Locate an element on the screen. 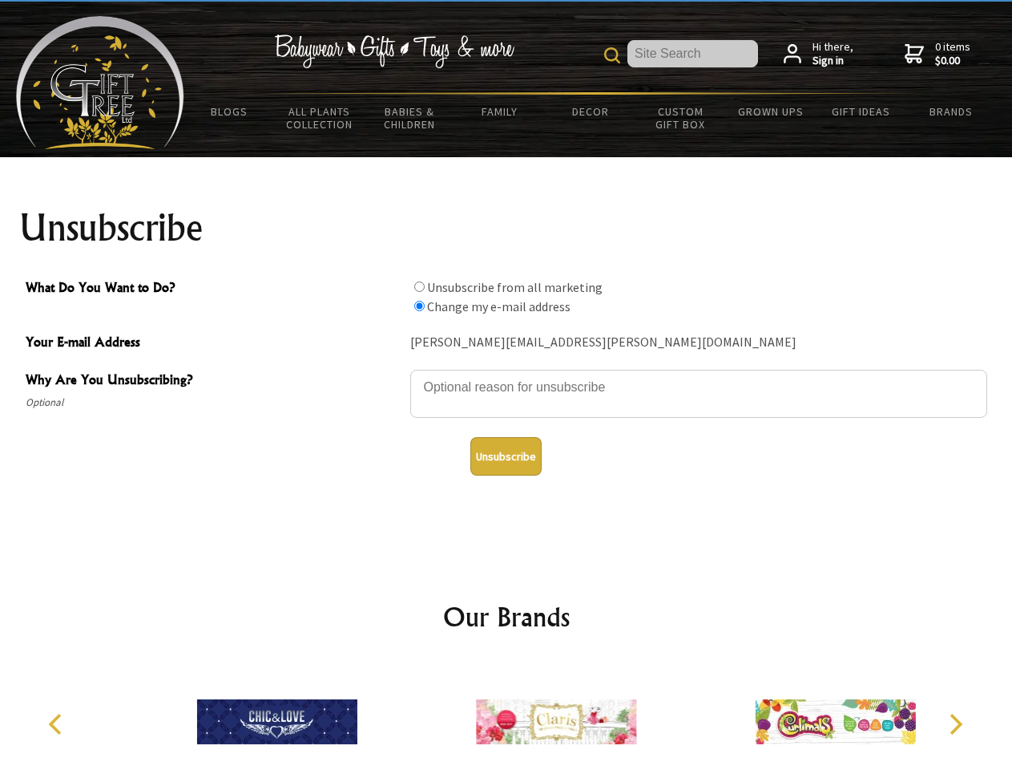 This screenshot has height=770, width=1012. a: Brands is located at coordinates (952, 111).